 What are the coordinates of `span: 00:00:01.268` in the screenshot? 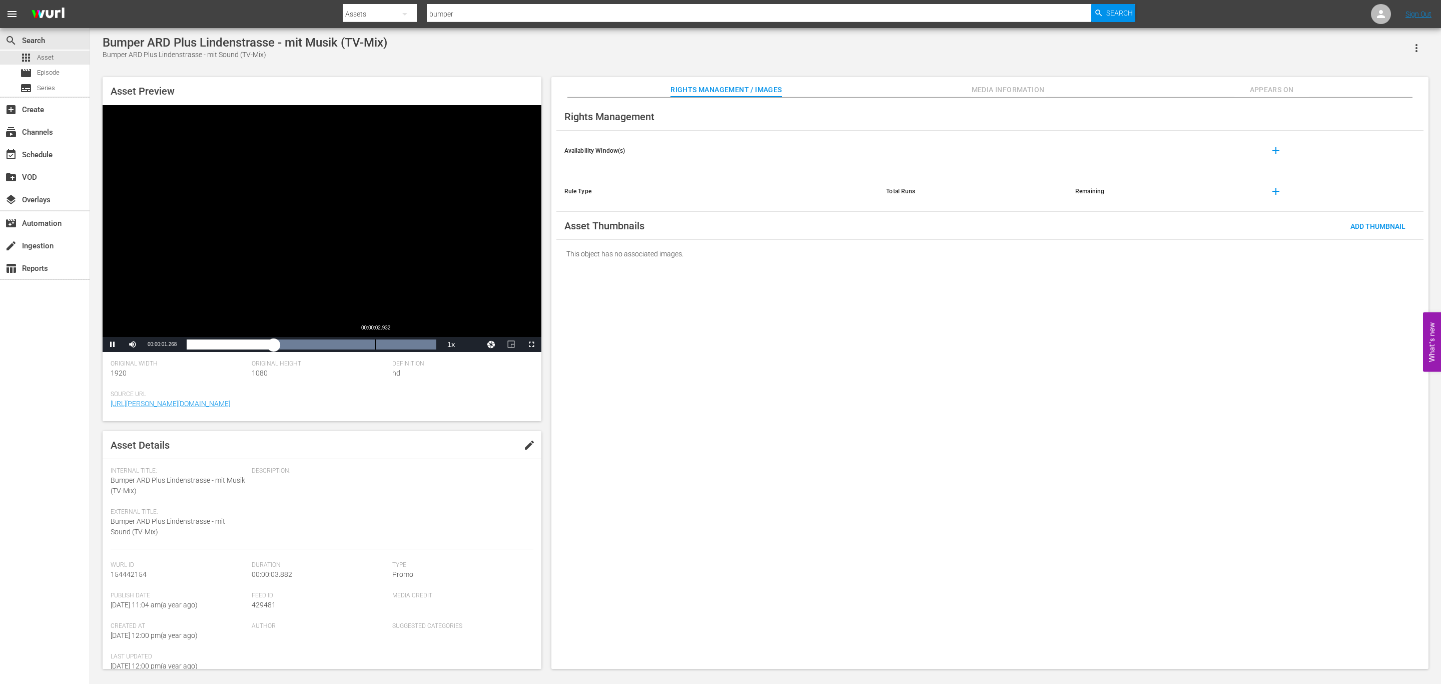 It's located at (162, 344).